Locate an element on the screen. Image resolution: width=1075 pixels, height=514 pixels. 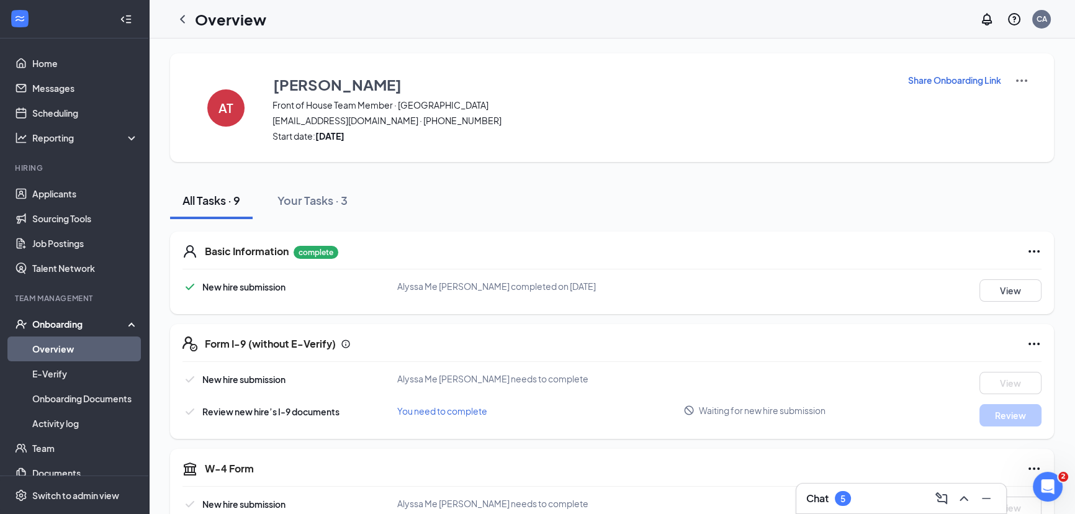
img: More Actions is located at coordinates (1021, 81).